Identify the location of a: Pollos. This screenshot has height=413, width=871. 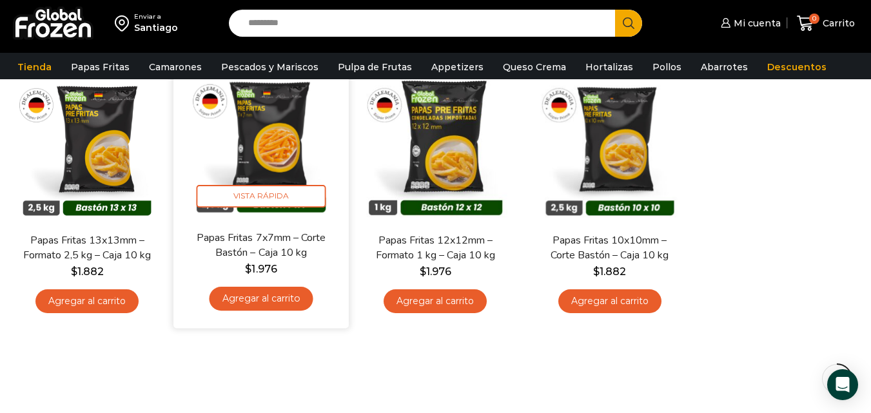
(667, 67).